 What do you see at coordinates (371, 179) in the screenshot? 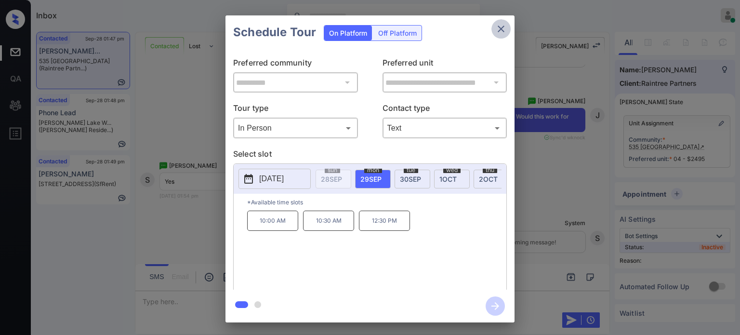
I see `span: 29 SEP` at bounding box center [371, 179].